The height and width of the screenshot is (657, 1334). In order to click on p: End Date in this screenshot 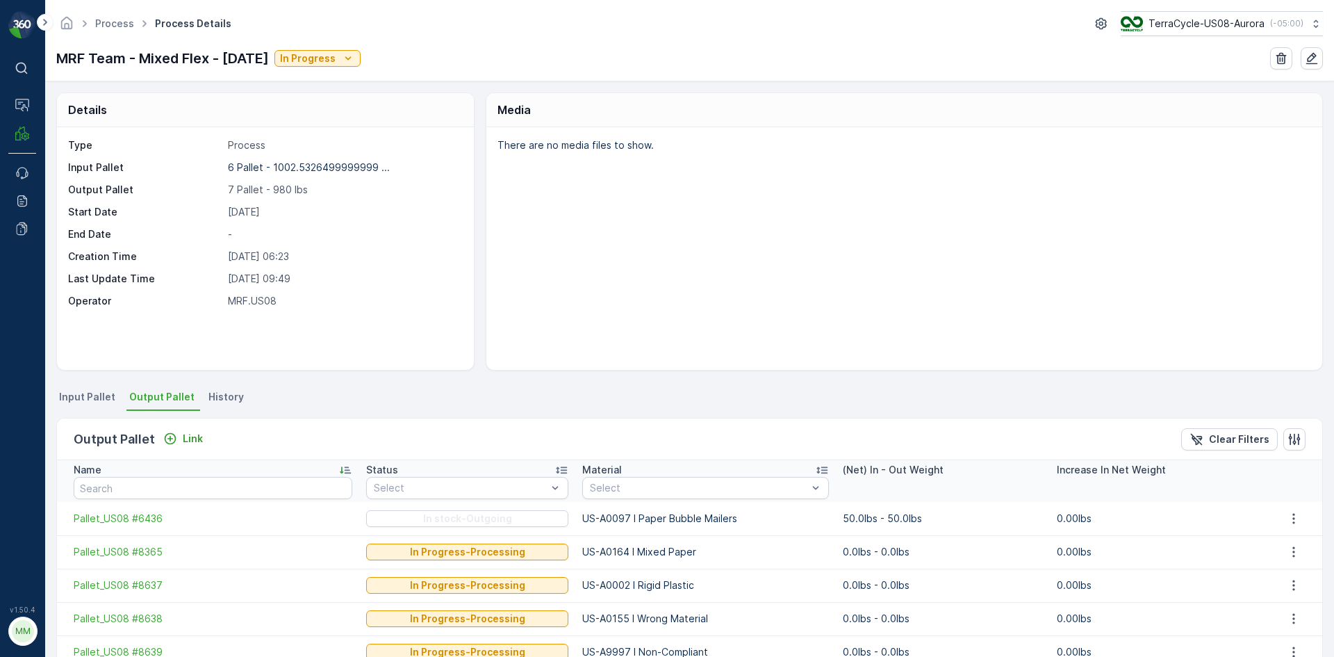, I will do `click(145, 234)`.